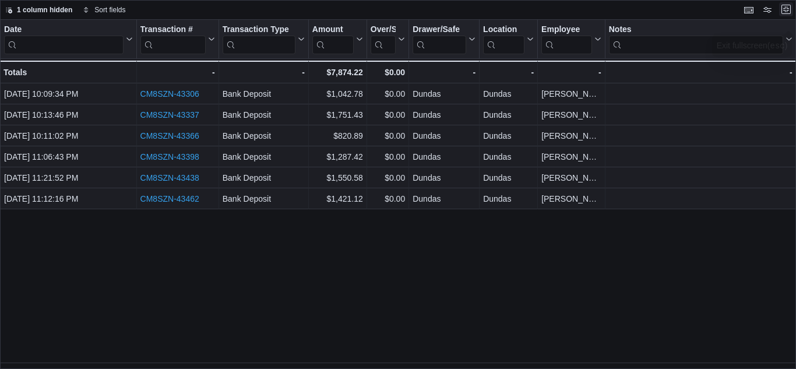 The width and height of the screenshot is (796, 369). Describe the element at coordinates (767, 10) in the screenshot. I see `button: Display options` at that location.